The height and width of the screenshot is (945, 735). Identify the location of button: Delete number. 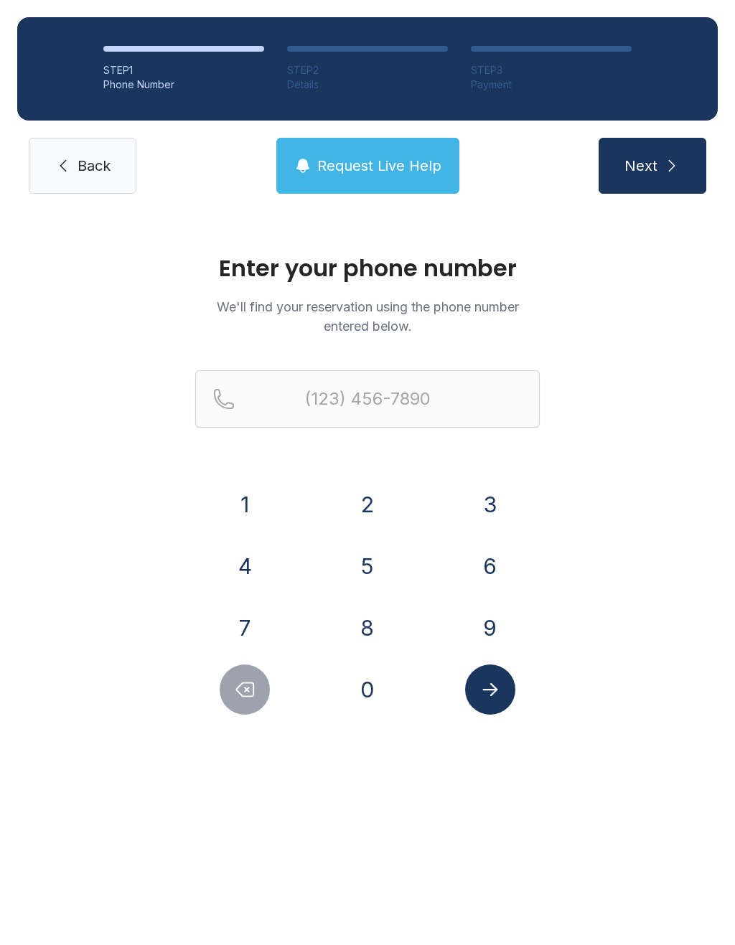
(245, 690).